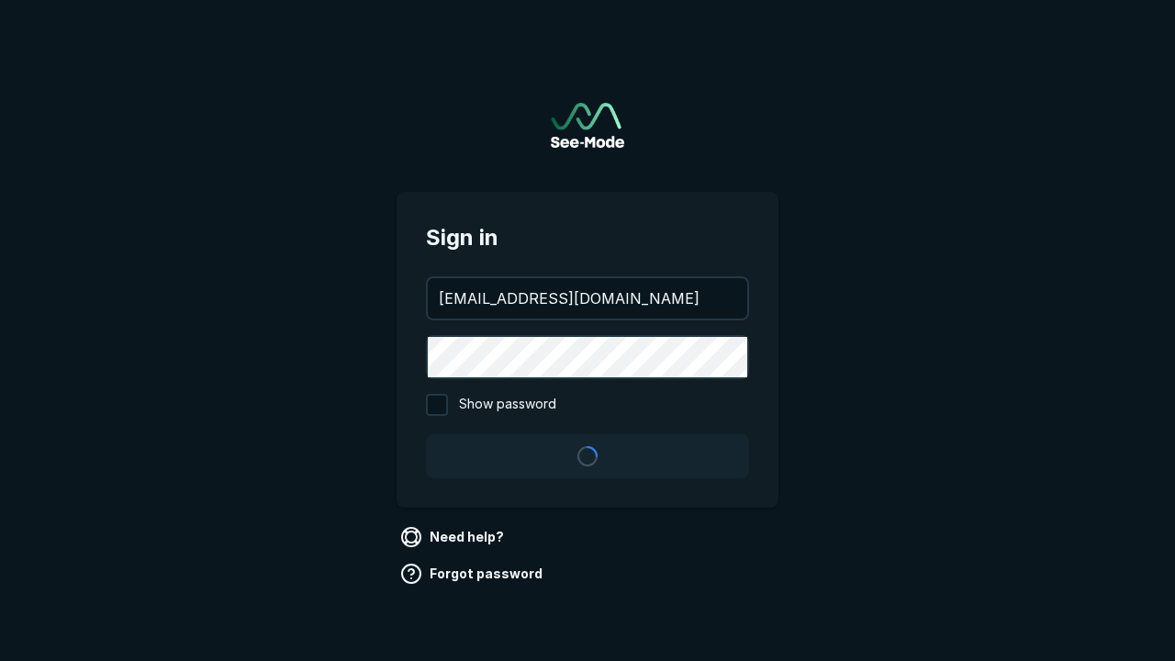  I want to click on a: Forgot password, so click(473, 574).